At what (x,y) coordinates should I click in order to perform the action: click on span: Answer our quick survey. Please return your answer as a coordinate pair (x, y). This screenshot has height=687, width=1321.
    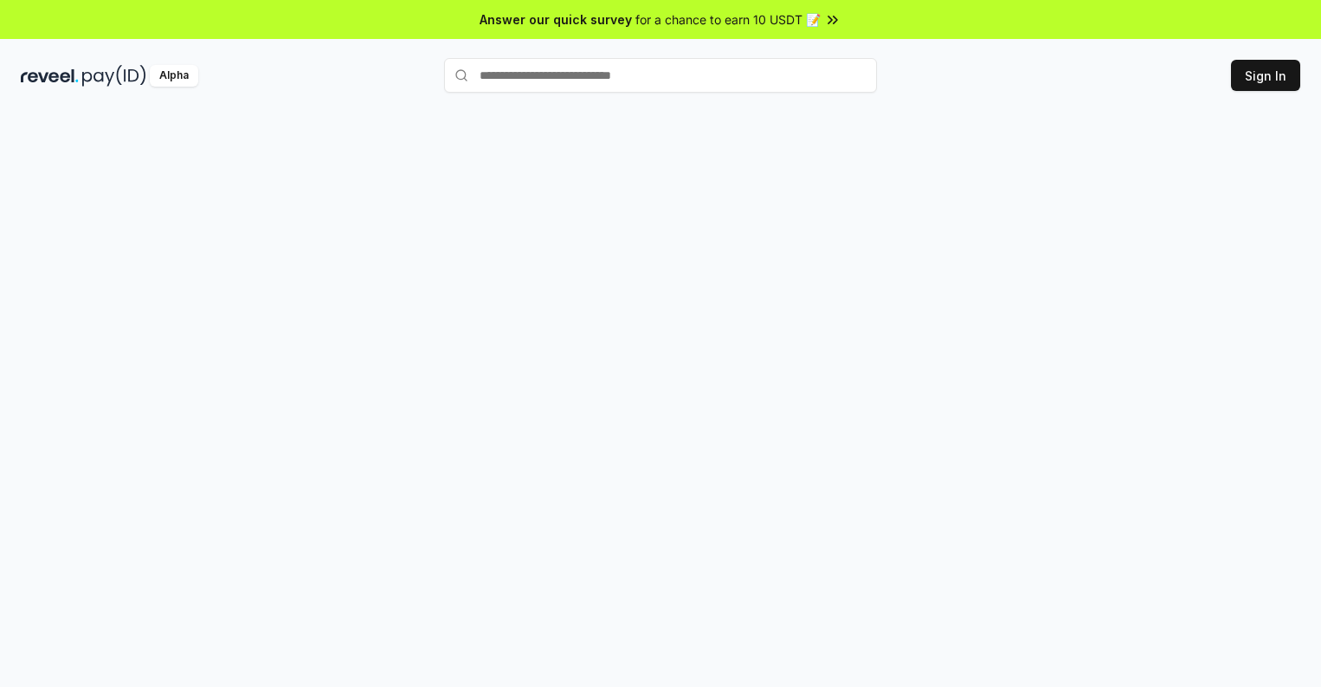
    Looking at the image, I should click on (556, 19).